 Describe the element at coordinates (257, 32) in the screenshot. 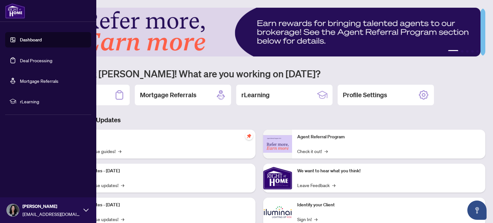

I see `img: Slide 0` at that location.